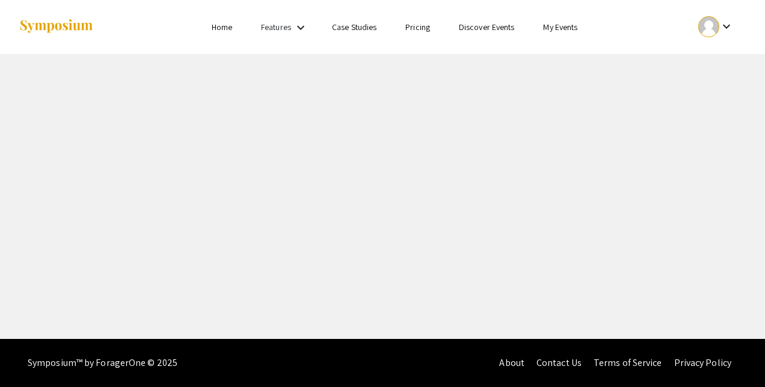 This screenshot has height=387, width=765. Describe the element at coordinates (560, 27) in the screenshot. I see `a: My Events` at that location.